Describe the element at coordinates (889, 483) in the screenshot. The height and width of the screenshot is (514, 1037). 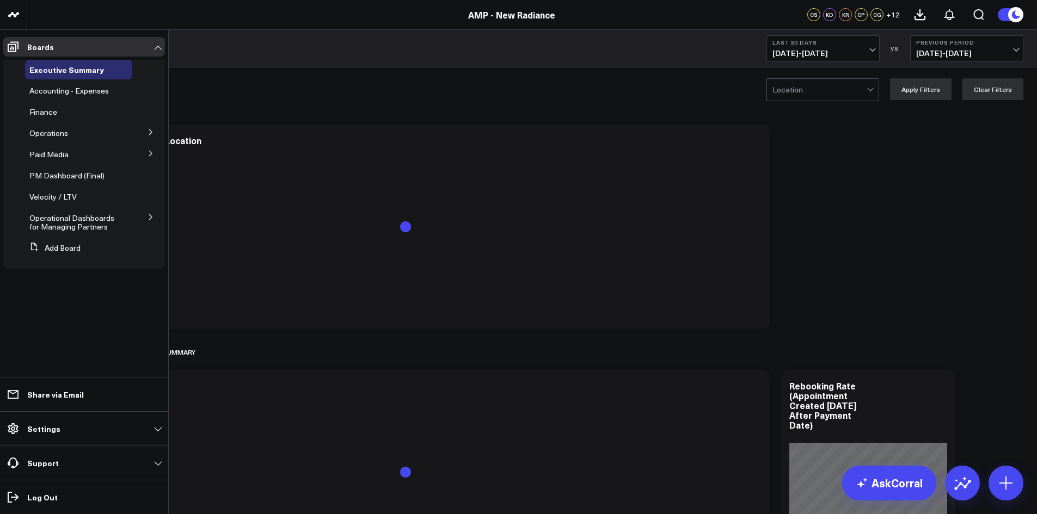
I see `a: AskCorral` at that location.